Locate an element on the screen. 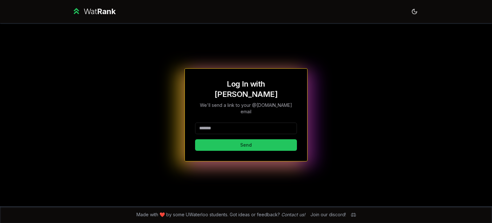  div: Wat is located at coordinates (100, 12).